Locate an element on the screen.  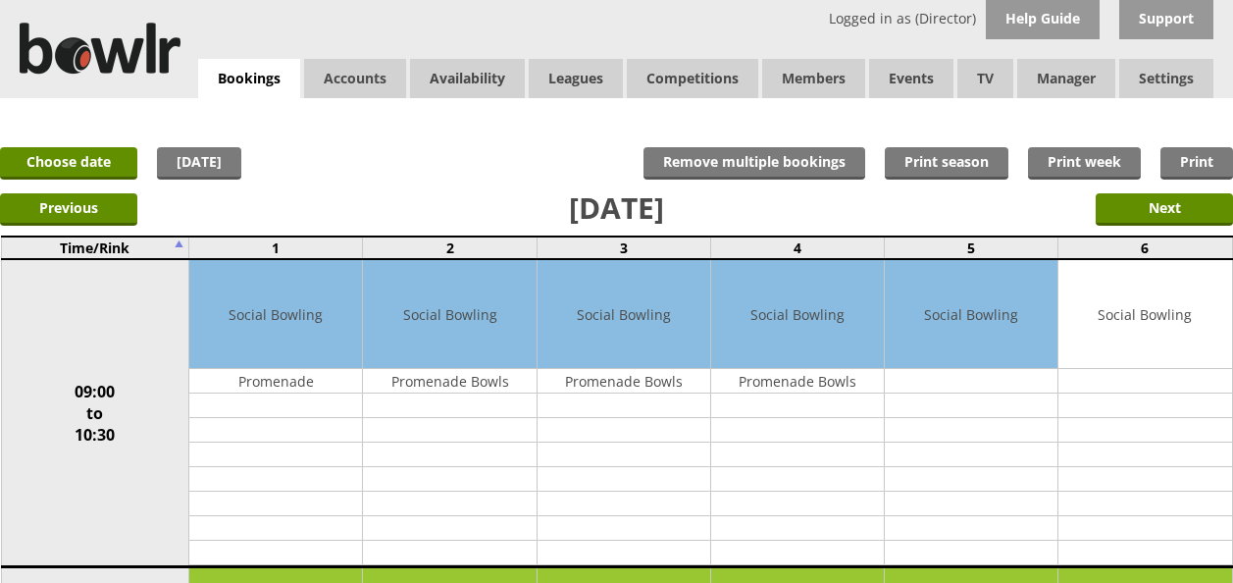
a: Competitions is located at coordinates (692, 78).